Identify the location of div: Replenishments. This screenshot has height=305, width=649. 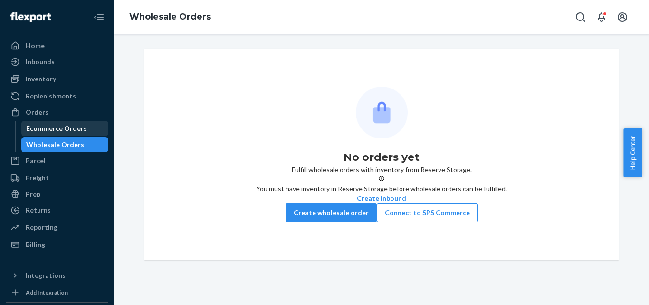
(51, 96).